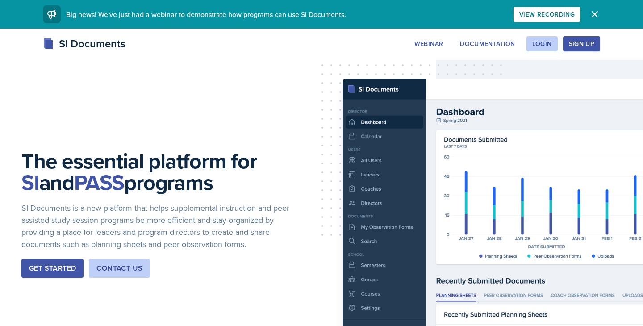  Describe the element at coordinates (119, 268) in the screenshot. I see `button: Contact Us` at that location.